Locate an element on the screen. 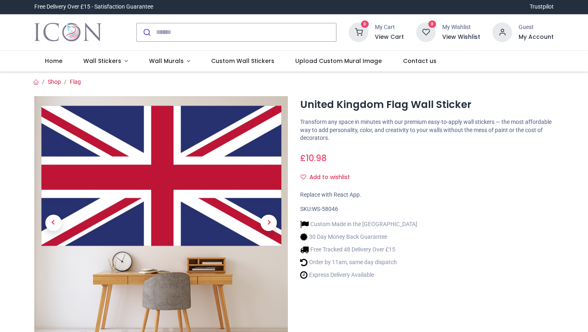  a: Logo of Icon Wall Stickers is located at coordinates (68, 32).